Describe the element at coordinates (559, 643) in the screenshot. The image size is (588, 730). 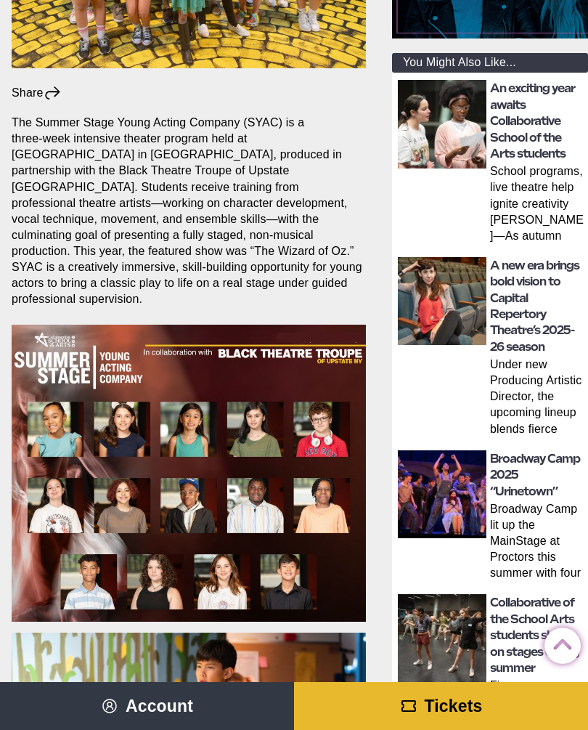
I see `a: Back to Top` at that location.